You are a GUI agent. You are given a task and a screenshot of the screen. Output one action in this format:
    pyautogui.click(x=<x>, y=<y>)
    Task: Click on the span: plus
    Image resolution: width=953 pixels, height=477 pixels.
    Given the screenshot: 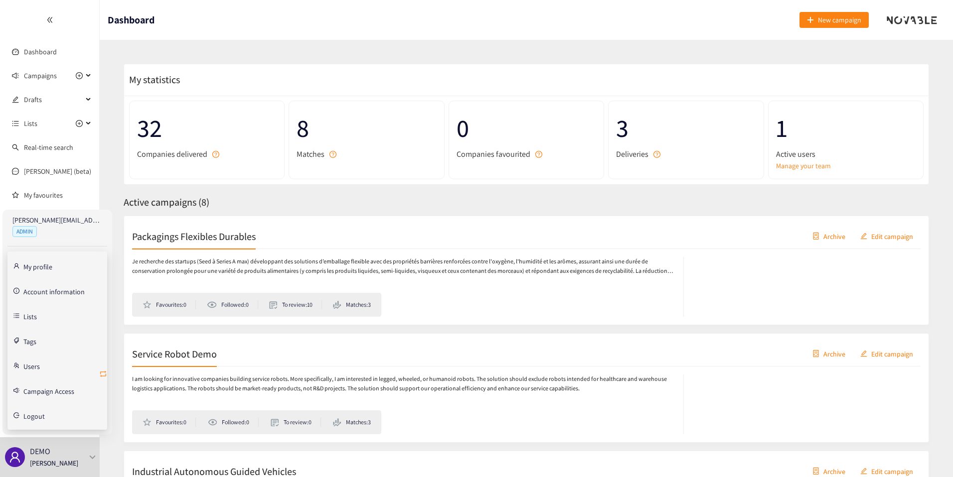 What is the action you would take?
    pyautogui.click(x=810, y=20)
    